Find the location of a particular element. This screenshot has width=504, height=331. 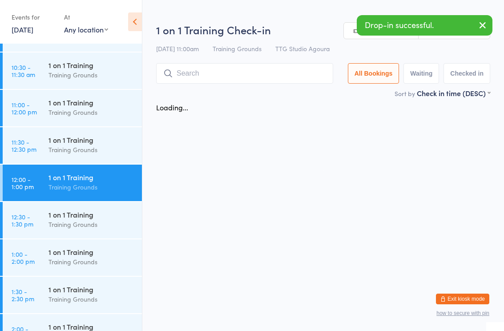

a: 12:30 -1:30 pm1 on 1 TrainingTraining Grounds is located at coordinates (72, 220).